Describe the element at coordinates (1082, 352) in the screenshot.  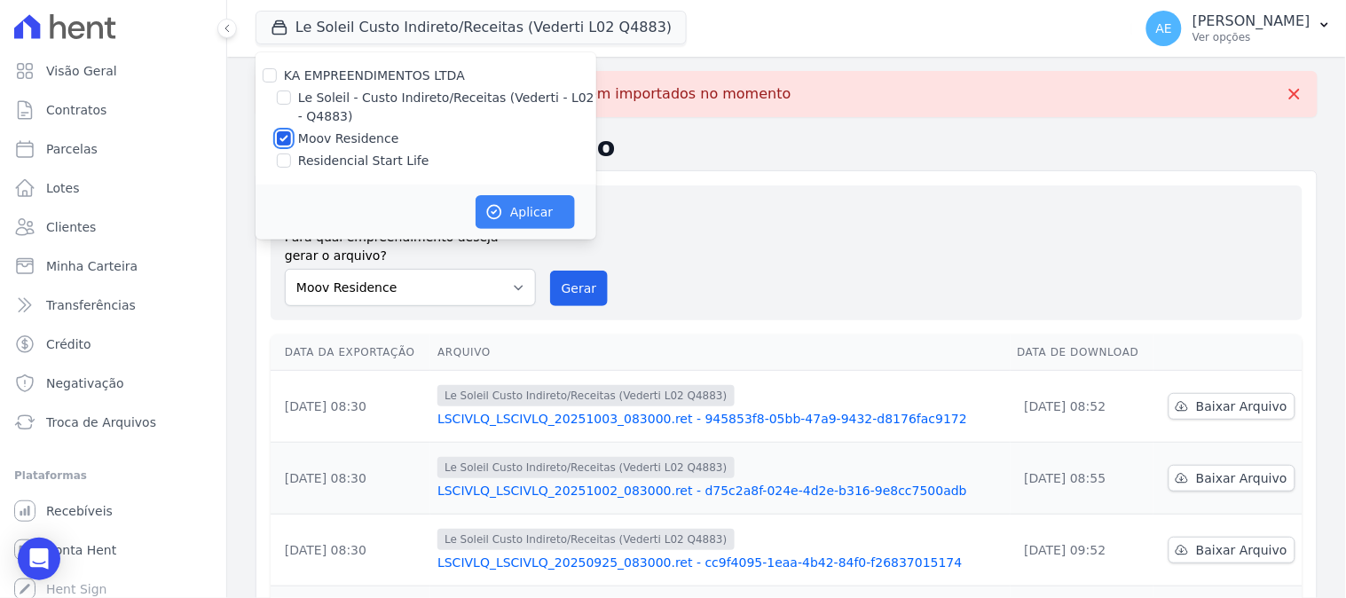
I see `th: Data de Download` at that location.